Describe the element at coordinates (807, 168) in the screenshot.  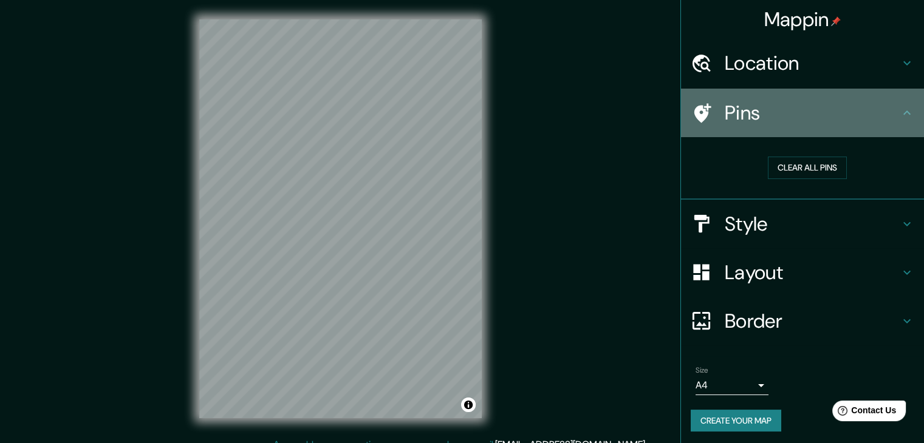
I see `button: Clear all pins` at that location.